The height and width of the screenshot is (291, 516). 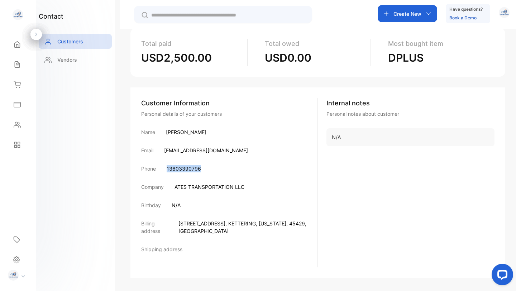 I want to click on span: USD0.00, so click(x=288, y=58).